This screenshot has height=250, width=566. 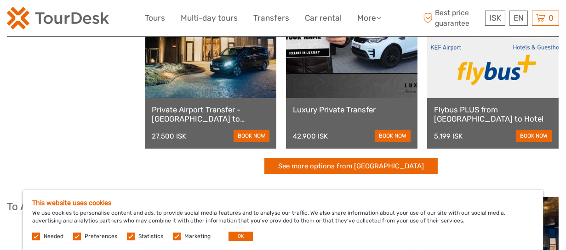 I want to click on div: 42.900 ISK, so click(x=310, y=136).